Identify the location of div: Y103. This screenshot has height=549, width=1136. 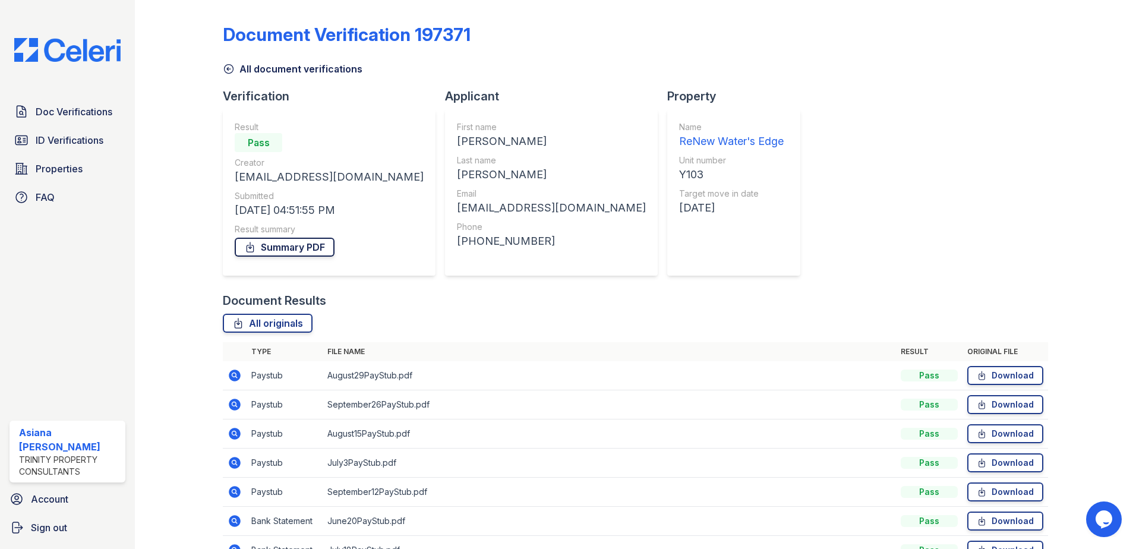
(731, 175).